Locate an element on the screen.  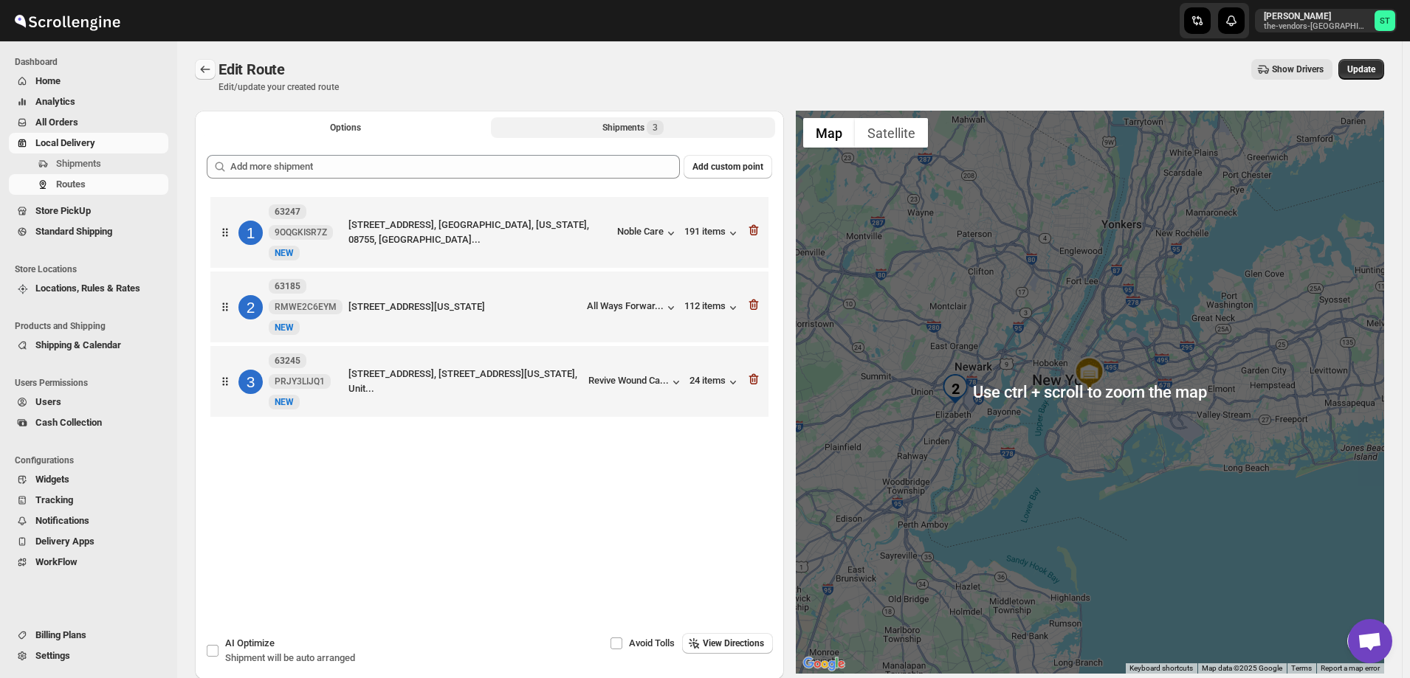
img: Google is located at coordinates (824, 664).